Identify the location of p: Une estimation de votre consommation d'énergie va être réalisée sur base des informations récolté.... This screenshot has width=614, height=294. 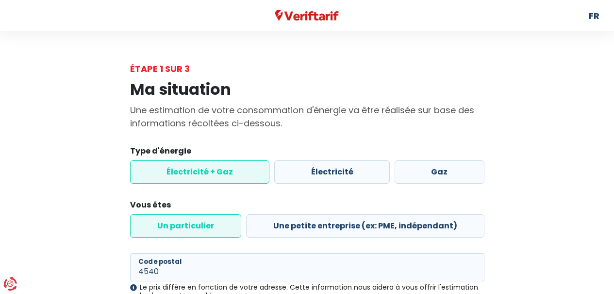
(307, 116).